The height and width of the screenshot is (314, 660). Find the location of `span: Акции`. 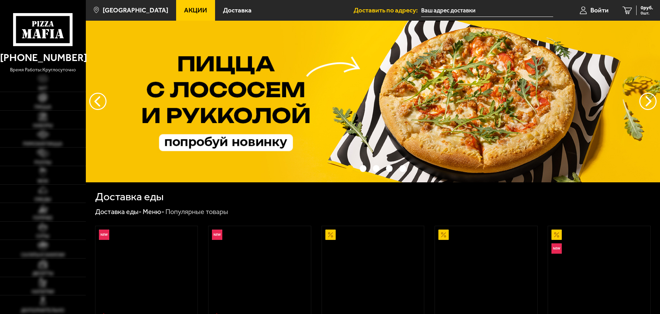

span: Акции is located at coordinates (195, 10).